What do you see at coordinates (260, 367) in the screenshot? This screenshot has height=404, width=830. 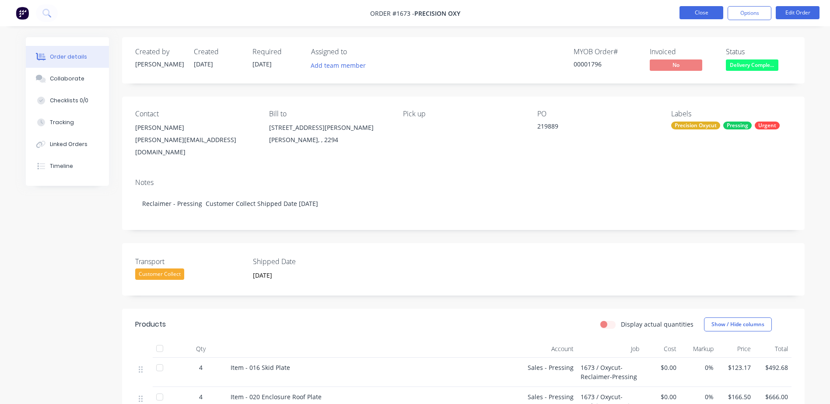 I see `span: Item - 016 Skid Plate` at bounding box center [260, 367].